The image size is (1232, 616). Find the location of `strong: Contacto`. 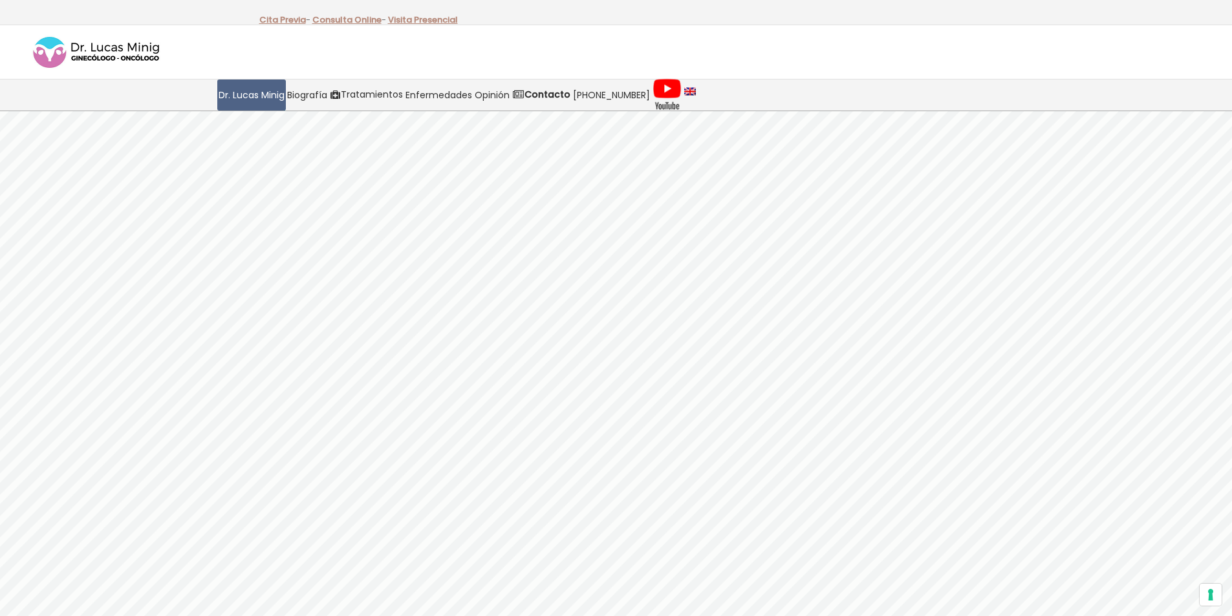

strong: Contacto is located at coordinates (547, 94).